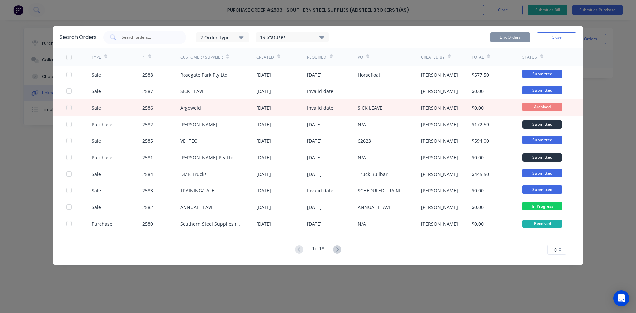 The height and width of the screenshot is (313, 636). Describe the element at coordinates (373, 174) in the screenshot. I see `div: Truck Bullbar` at that location.